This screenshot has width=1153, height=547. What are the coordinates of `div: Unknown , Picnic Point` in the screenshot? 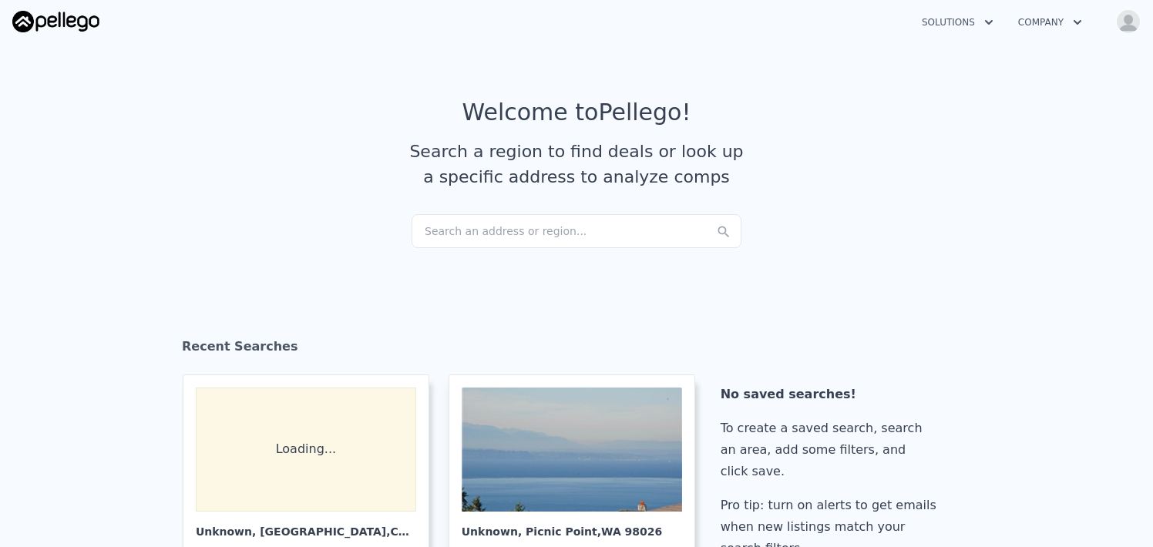 It's located at (572, 526).